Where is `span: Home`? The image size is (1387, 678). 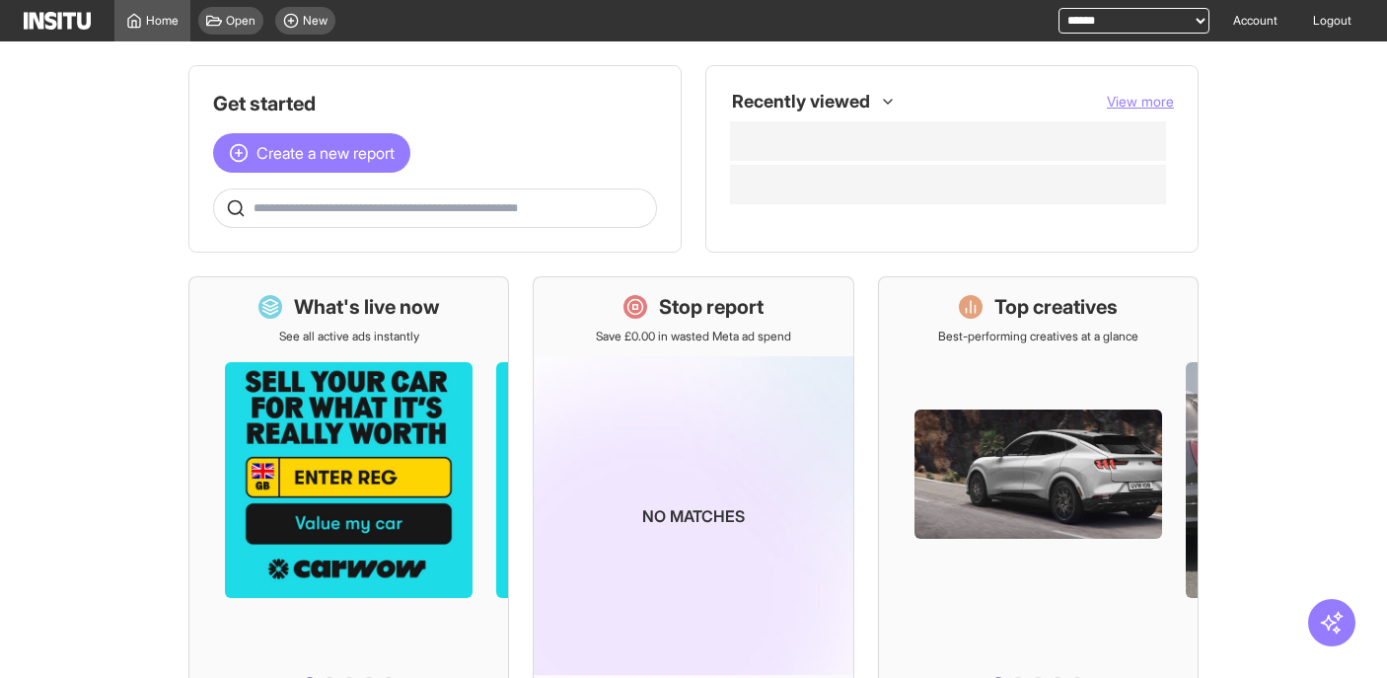 span: Home is located at coordinates (162, 21).